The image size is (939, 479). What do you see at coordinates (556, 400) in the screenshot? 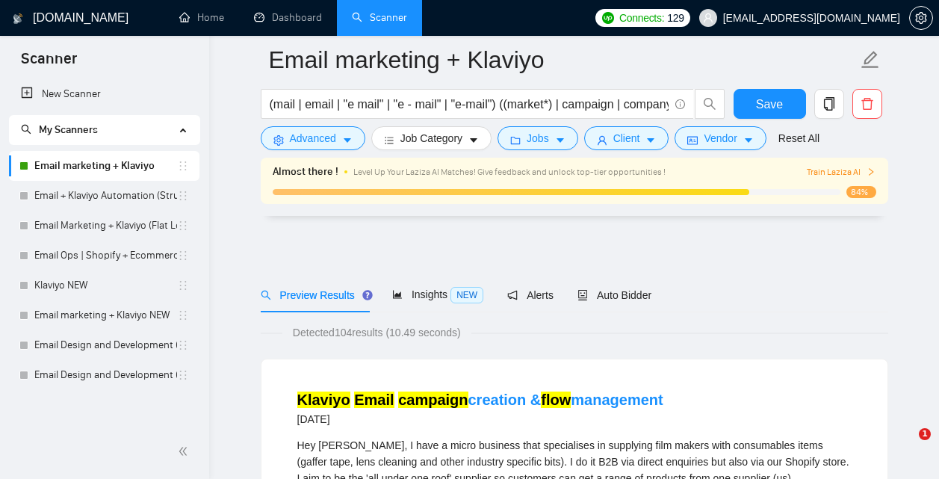
I see `mark: flow` at bounding box center [556, 400].